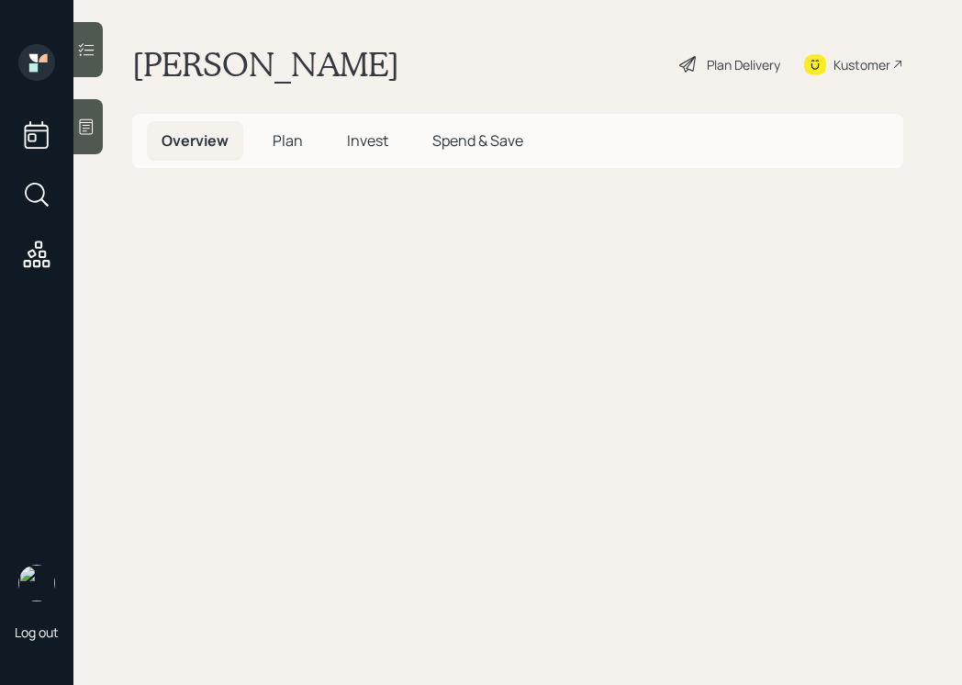 The image size is (962, 685). What do you see at coordinates (477, 140) in the screenshot?
I see `span: Spend & Save` at bounding box center [477, 140].